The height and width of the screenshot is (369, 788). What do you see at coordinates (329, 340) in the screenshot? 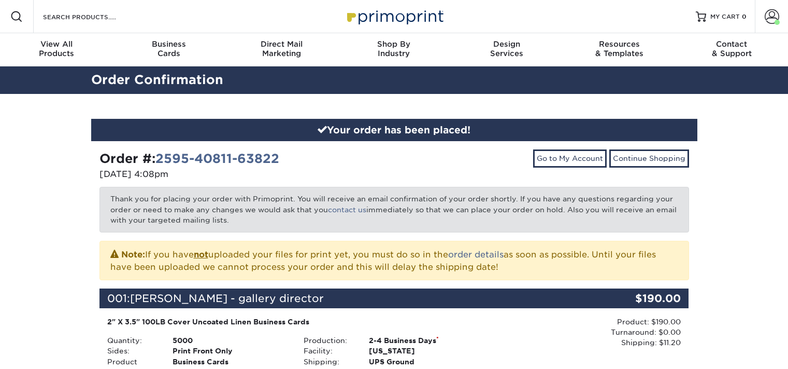
I see `div: Production:` at bounding box center [329, 340].